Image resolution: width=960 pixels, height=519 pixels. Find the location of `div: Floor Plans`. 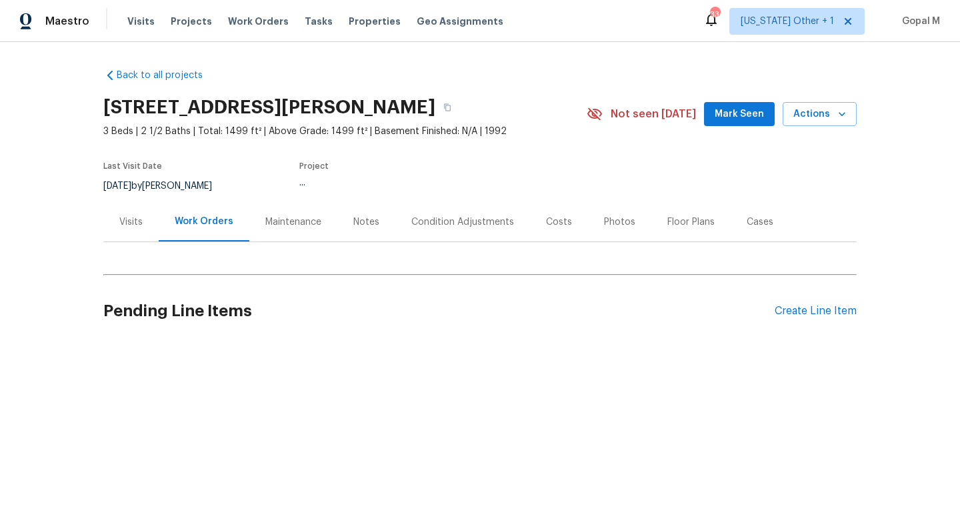

div: Floor Plans is located at coordinates (691, 222).